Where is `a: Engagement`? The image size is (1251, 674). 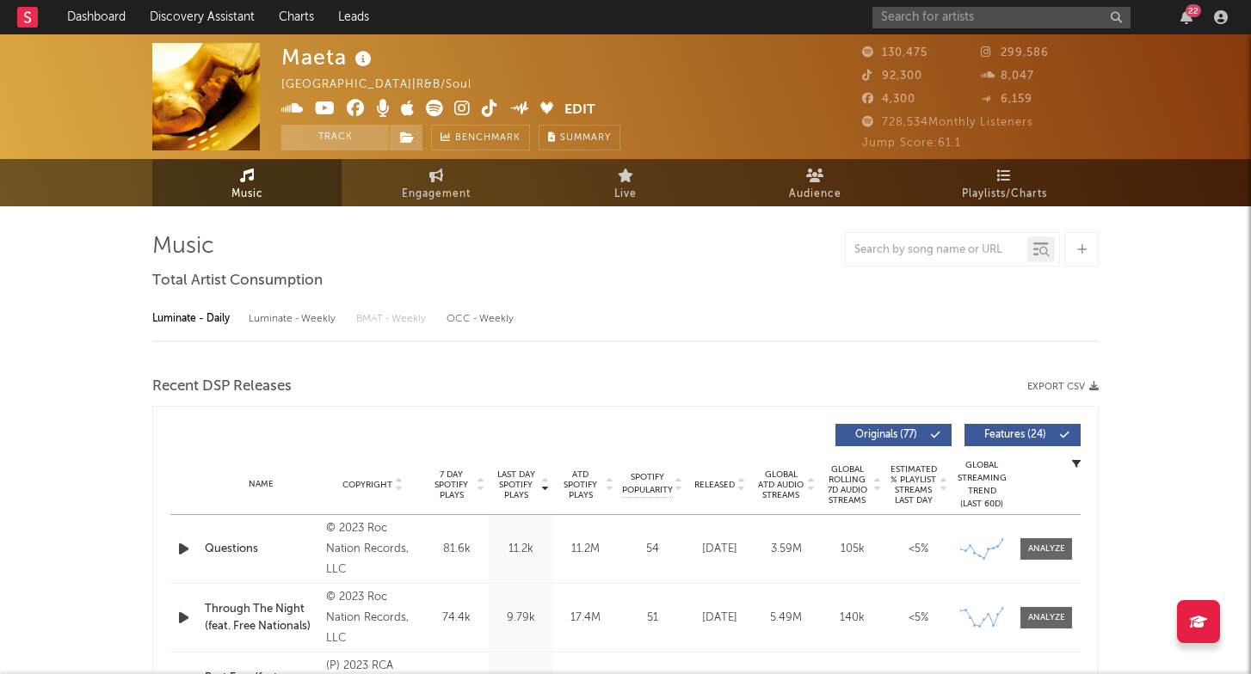
a: Engagement is located at coordinates (436, 182).